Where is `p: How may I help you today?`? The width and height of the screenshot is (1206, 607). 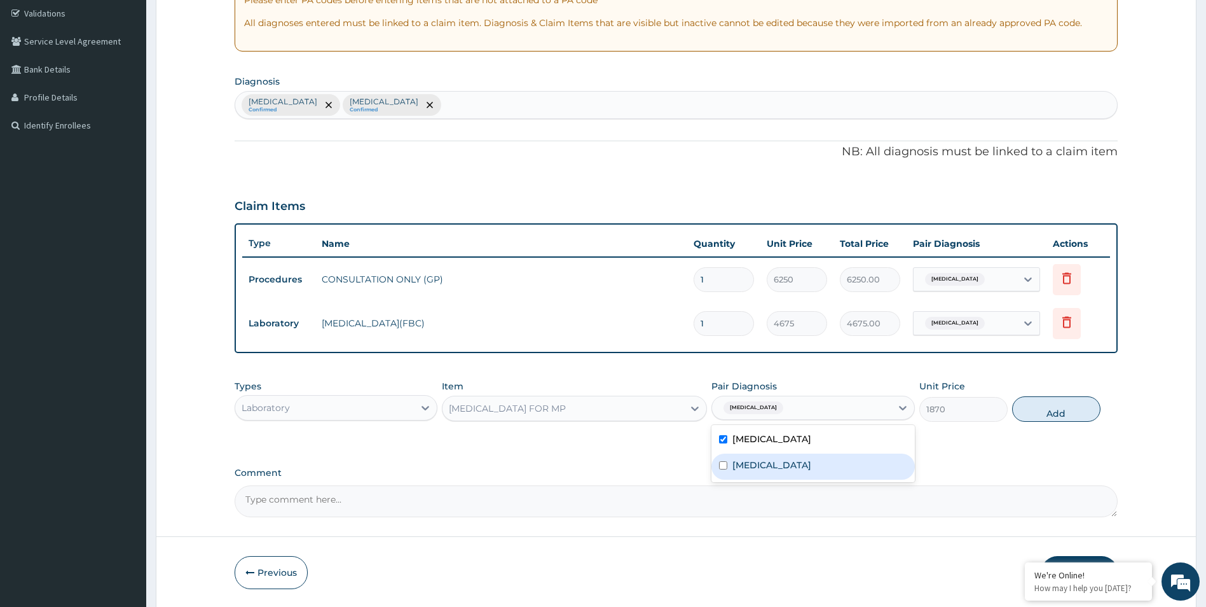
p: How may I help you today? is located at coordinates (1089, 588).